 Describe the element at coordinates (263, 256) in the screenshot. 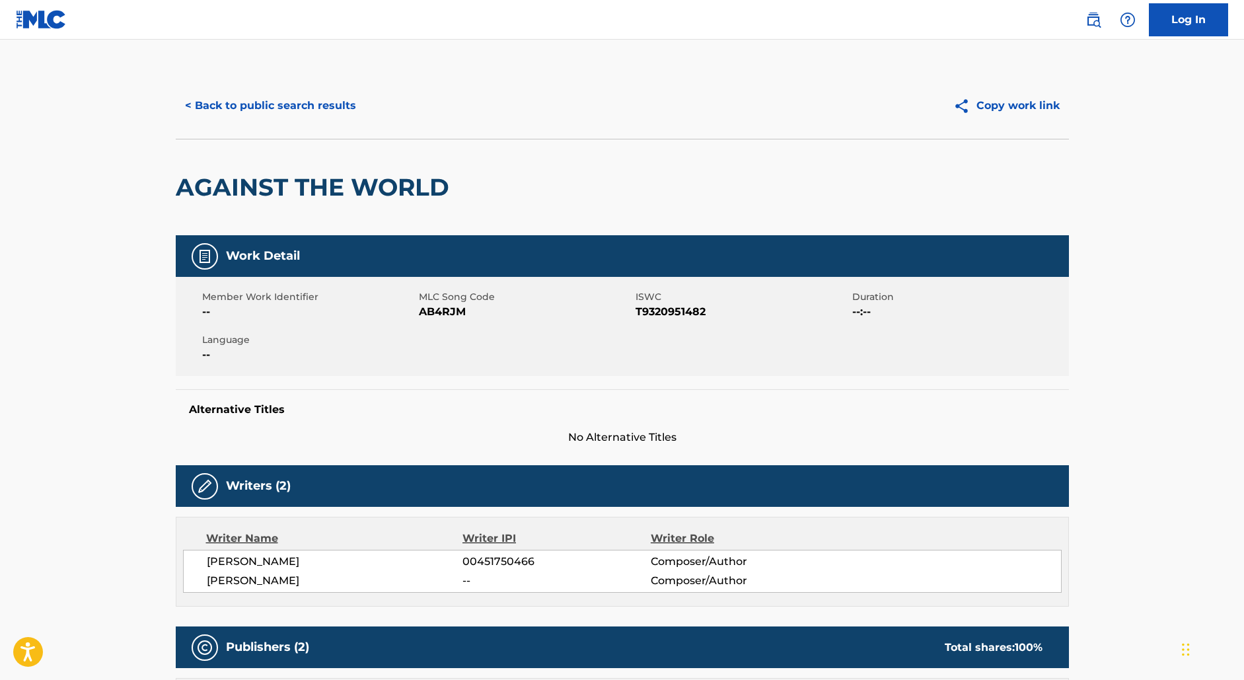

I see `h5: Work Detail` at that location.